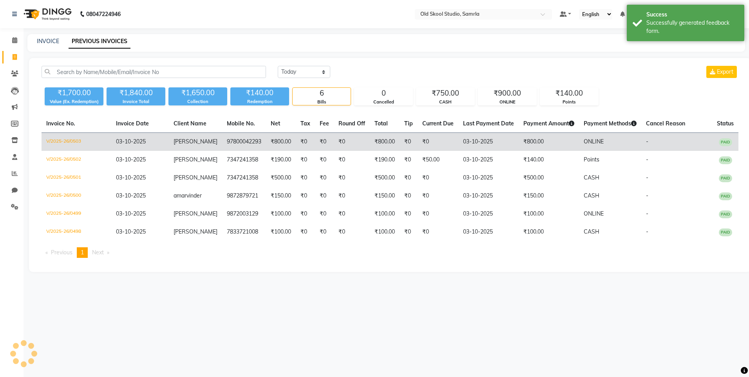 The width and height of the screenshot is (749, 377). What do you see at coordinates (693, 15) in the screenshot?
I see `div: Success` at bounding box center [693, 15].